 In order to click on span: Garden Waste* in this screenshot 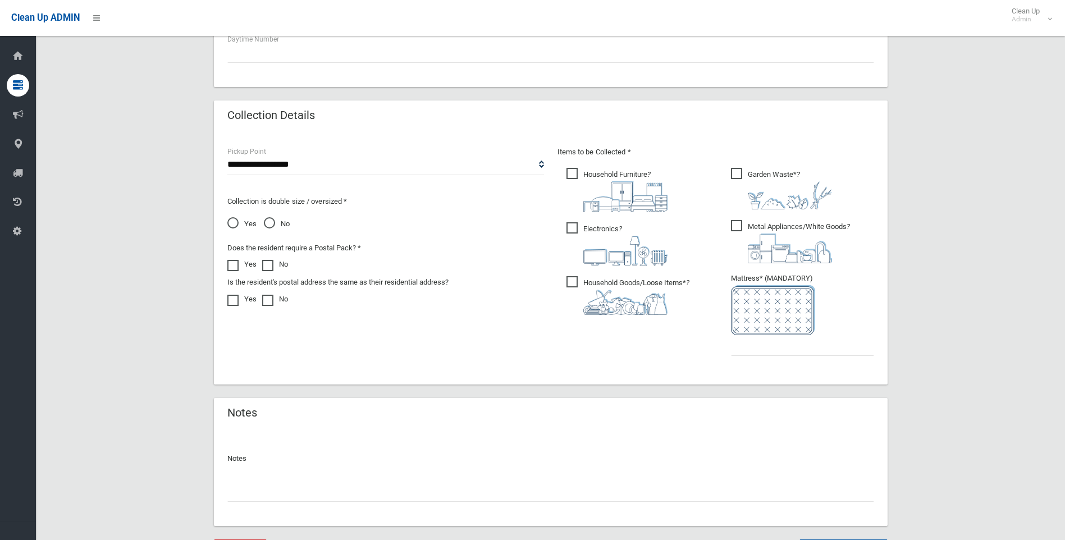, I will do `click(782, 189)`.